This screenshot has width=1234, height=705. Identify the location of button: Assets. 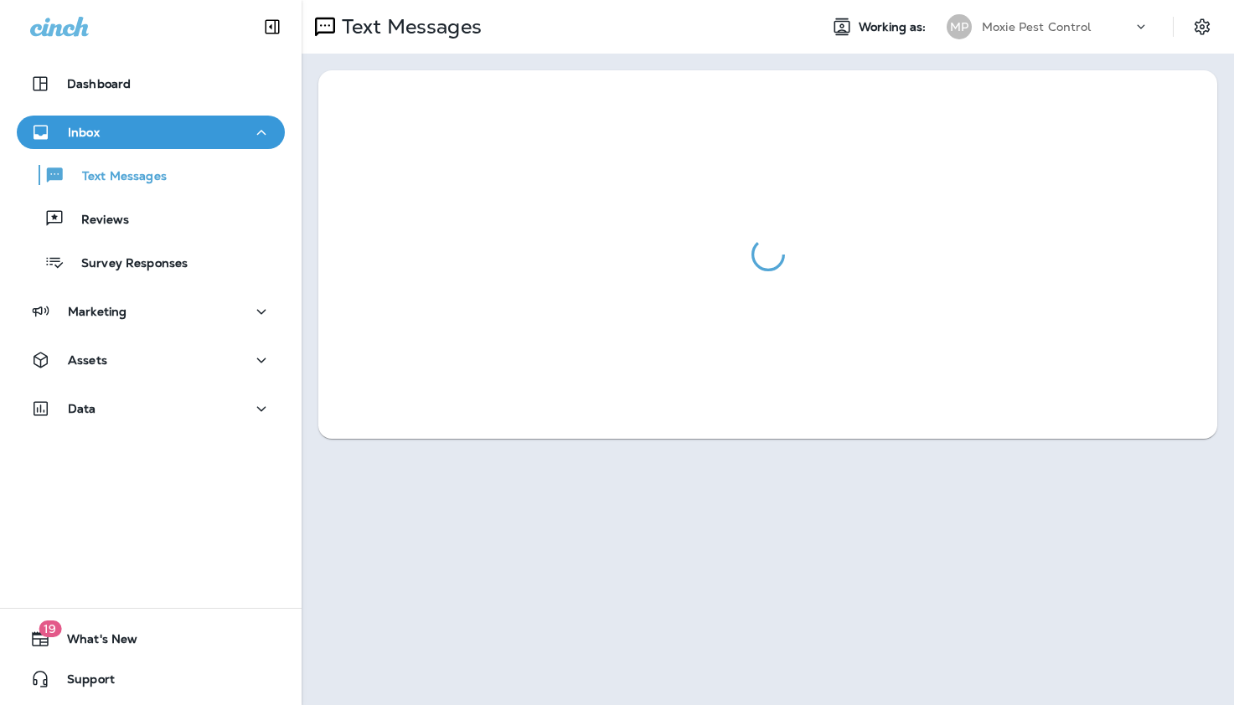
(151, 360).